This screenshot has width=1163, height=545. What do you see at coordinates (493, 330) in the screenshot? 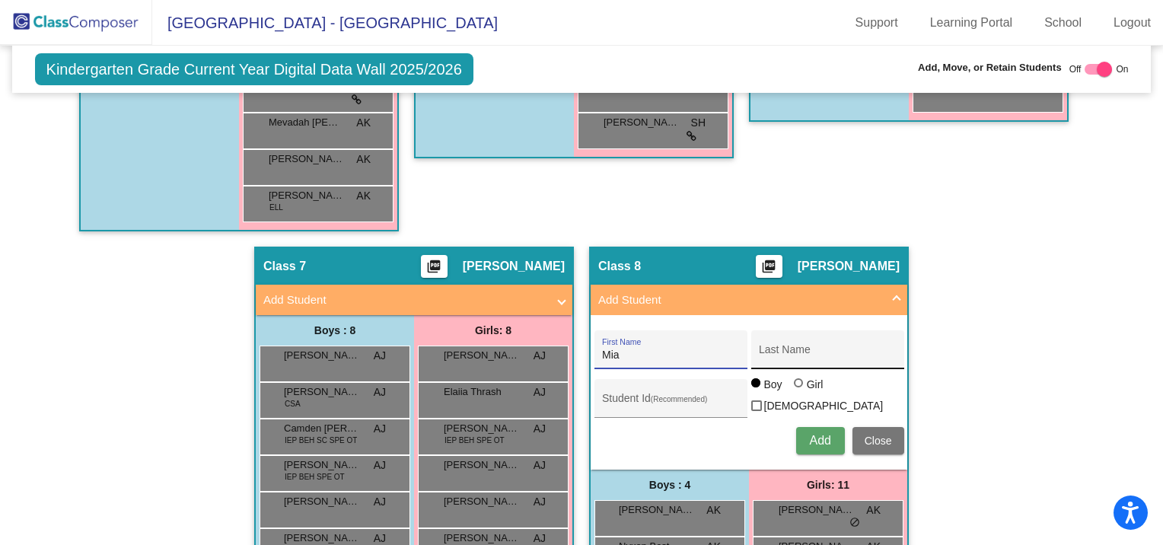
I see `div: Girls: 8` at bounding box center [493, 330].